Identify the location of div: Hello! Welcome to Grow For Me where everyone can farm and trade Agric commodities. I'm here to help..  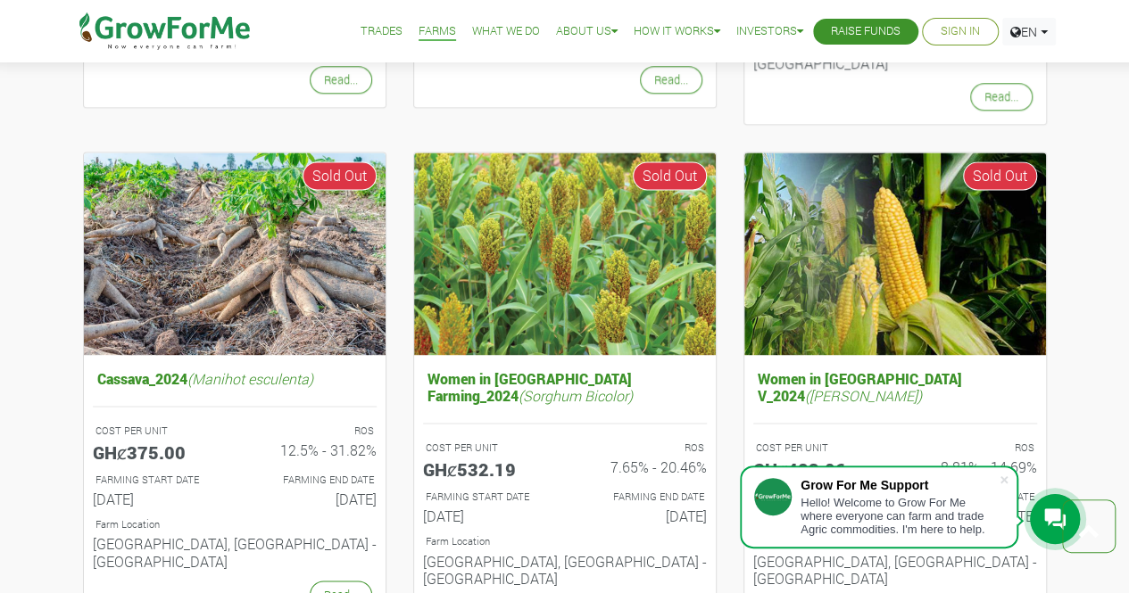
(900, 516).